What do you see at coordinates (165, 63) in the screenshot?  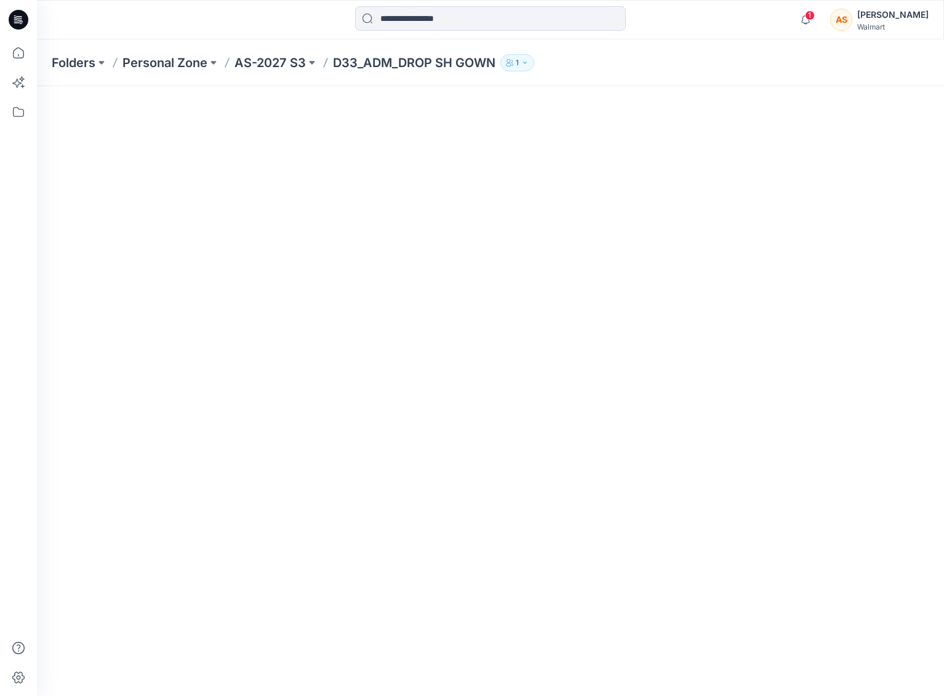 I see `p: Personal Zone` at bounding box center [165, 63].